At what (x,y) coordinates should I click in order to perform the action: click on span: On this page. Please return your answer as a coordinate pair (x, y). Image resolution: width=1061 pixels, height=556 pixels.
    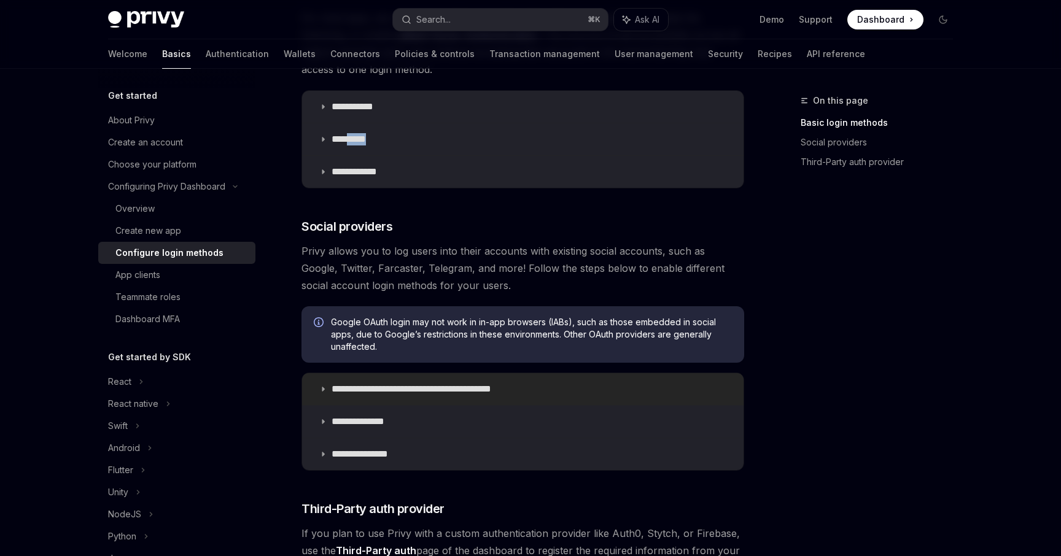
    Looking at the image, I should click on (840, 101).